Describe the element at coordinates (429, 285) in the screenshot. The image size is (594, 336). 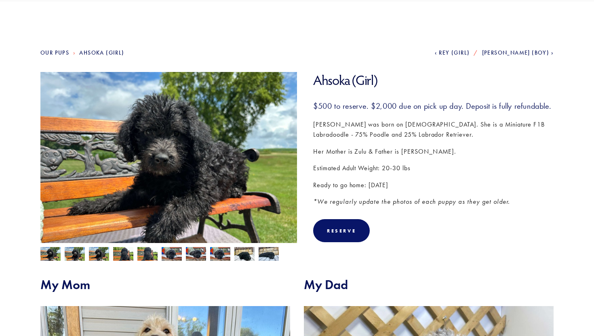
I see `h2: My Dad` at that location.